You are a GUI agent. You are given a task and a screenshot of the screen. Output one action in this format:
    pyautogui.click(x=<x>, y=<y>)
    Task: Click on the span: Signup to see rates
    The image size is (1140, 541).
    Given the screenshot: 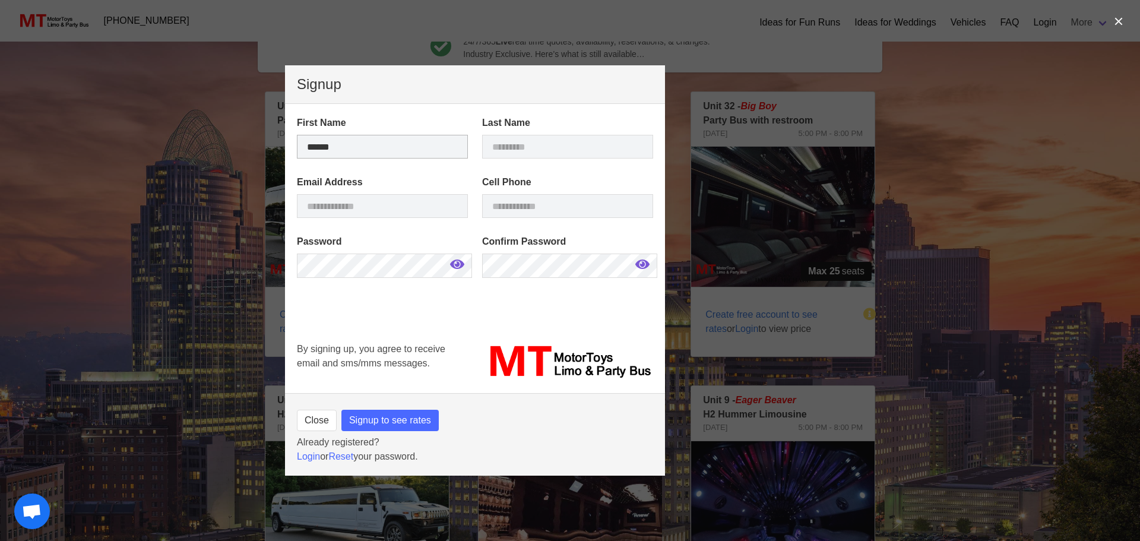 What is the action you would take?
    pyautogui.click(x=390, y=420)
    